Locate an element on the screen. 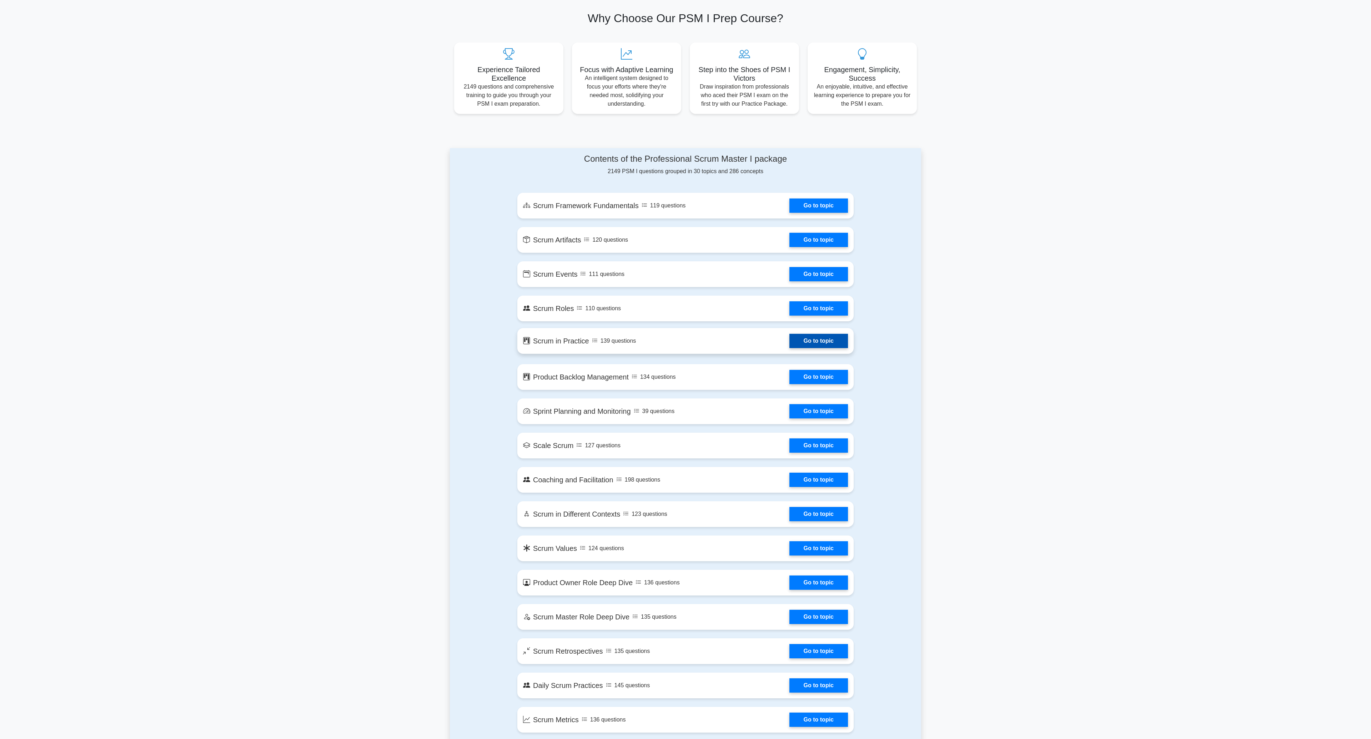  div: 2149 PSM I questions grouped in 30 topics and 286 concepts is located at coordinates (685, 165).